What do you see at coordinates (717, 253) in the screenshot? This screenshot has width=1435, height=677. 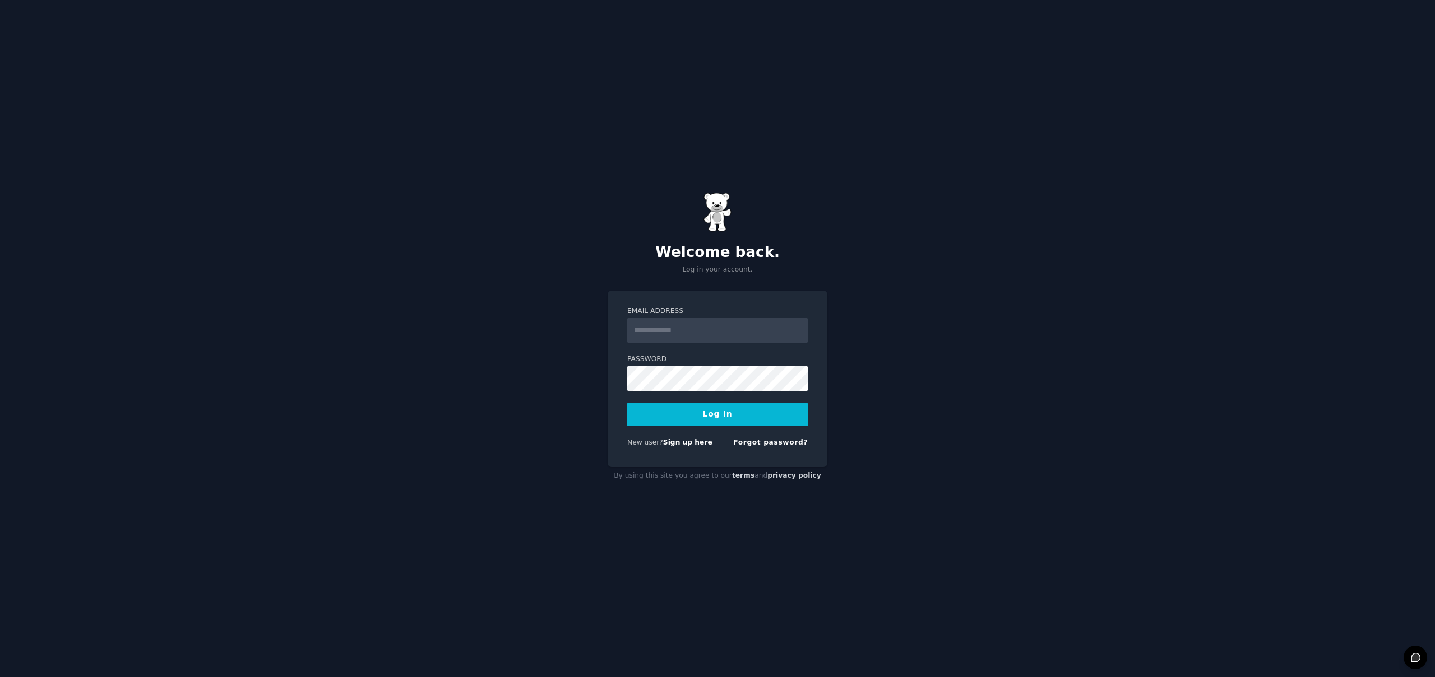 I see `h2: Welcome back.` at bounding box center [717, 253].